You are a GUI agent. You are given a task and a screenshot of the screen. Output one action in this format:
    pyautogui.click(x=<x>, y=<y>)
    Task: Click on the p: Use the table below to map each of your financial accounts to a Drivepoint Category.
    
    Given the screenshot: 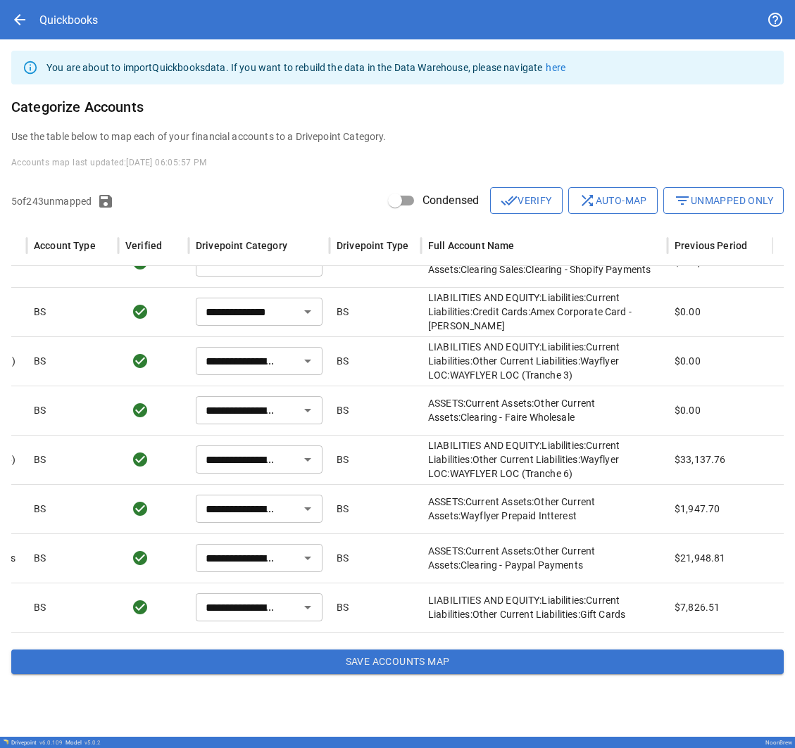 What is the action you would take?
    pyautogui.click(x=397, y=137)
    